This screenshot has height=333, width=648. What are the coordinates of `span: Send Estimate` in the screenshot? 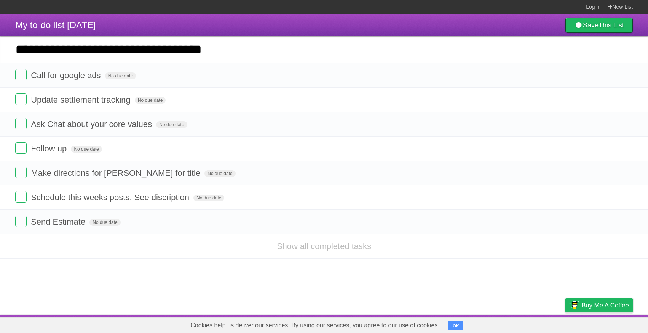 It's located at (59, 221).